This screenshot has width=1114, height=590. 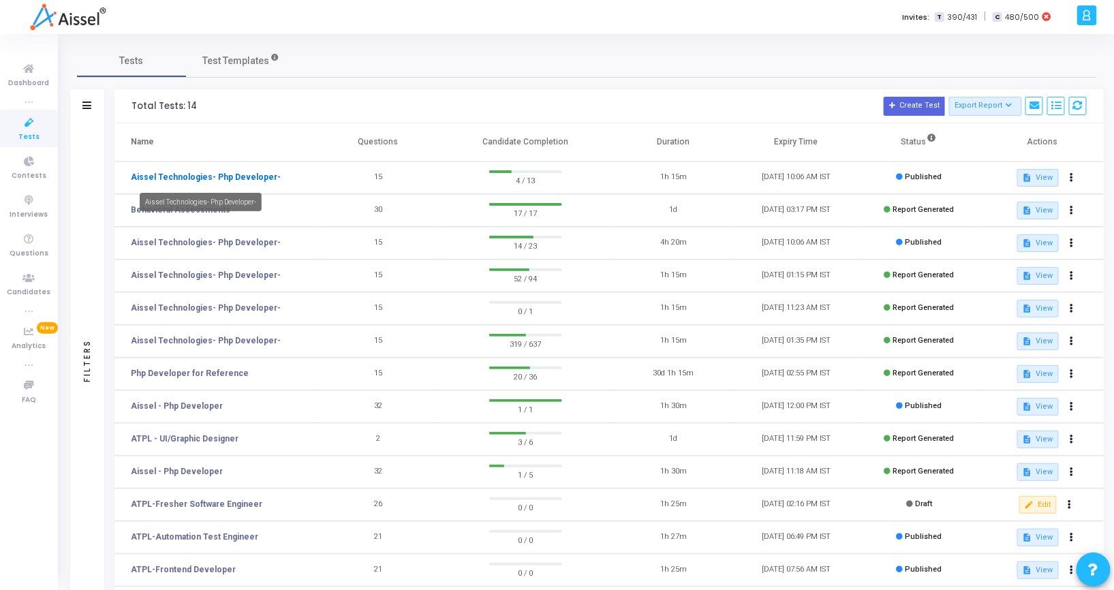 I want to click on th: Questions, so click(x=378, y=142).